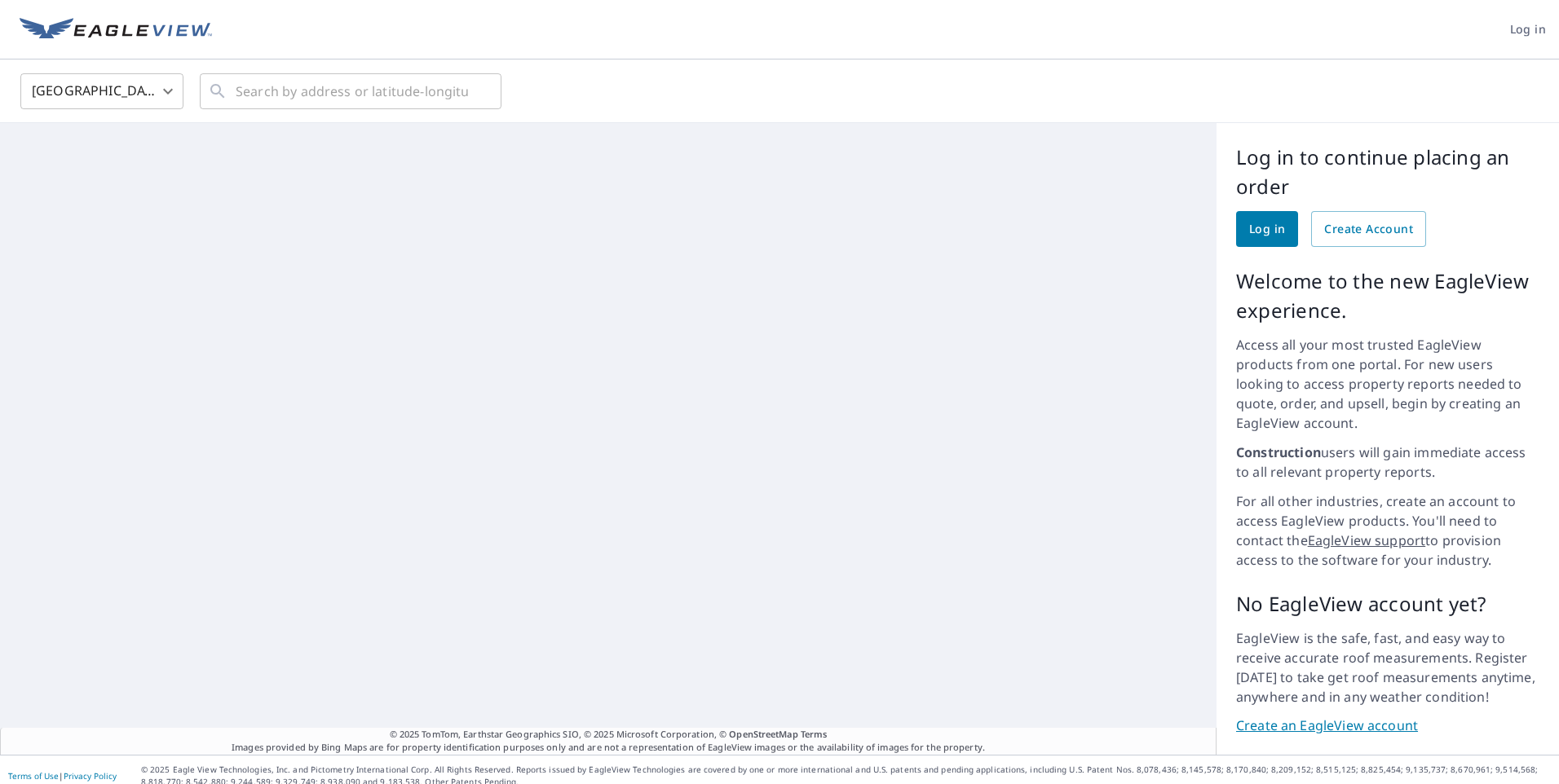 The height and width of the screenshot is (784, 1559). Describe the element at coordinates (1388, 725) in the screenshot. I see `a: Create an EagleView account` at that location.